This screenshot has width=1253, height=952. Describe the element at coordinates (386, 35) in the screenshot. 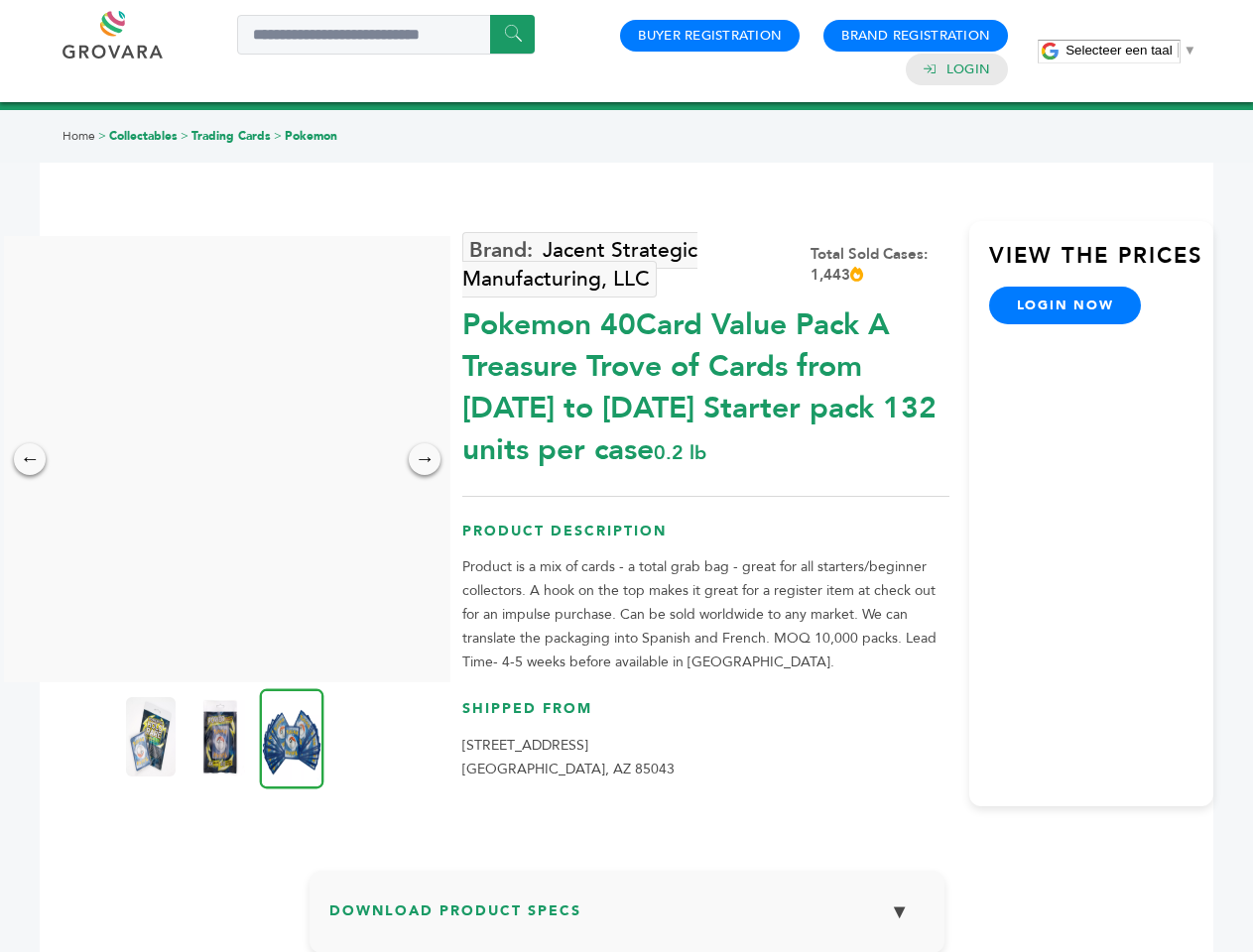

I see `input: Search a product or brand...` at that location.